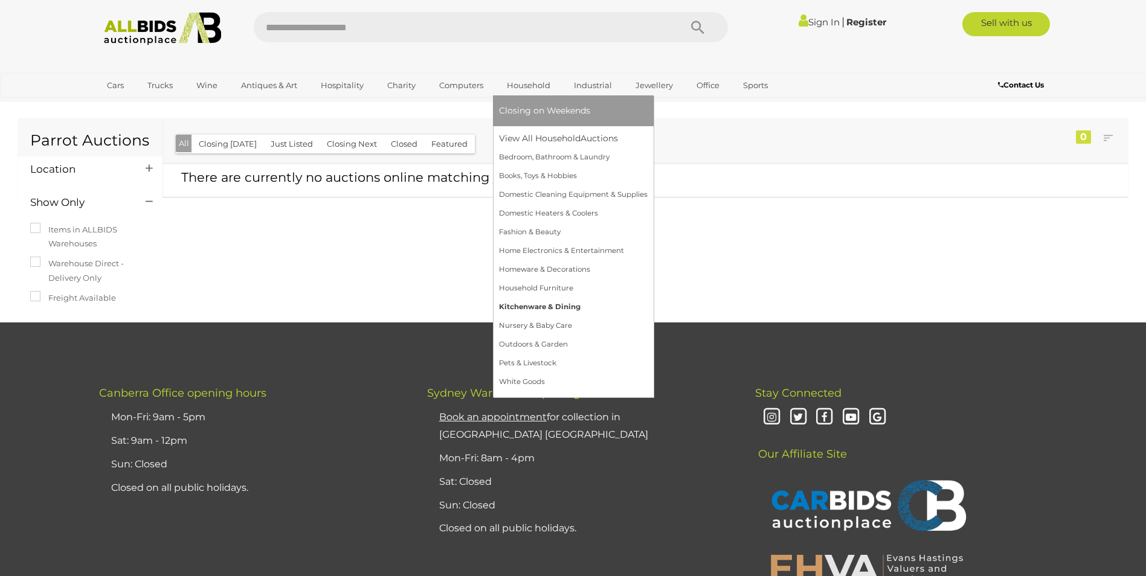  What do you see at coordinates (79, 327) in the screenshot?
I see `h4: Category` at bounding box center [79, 327].